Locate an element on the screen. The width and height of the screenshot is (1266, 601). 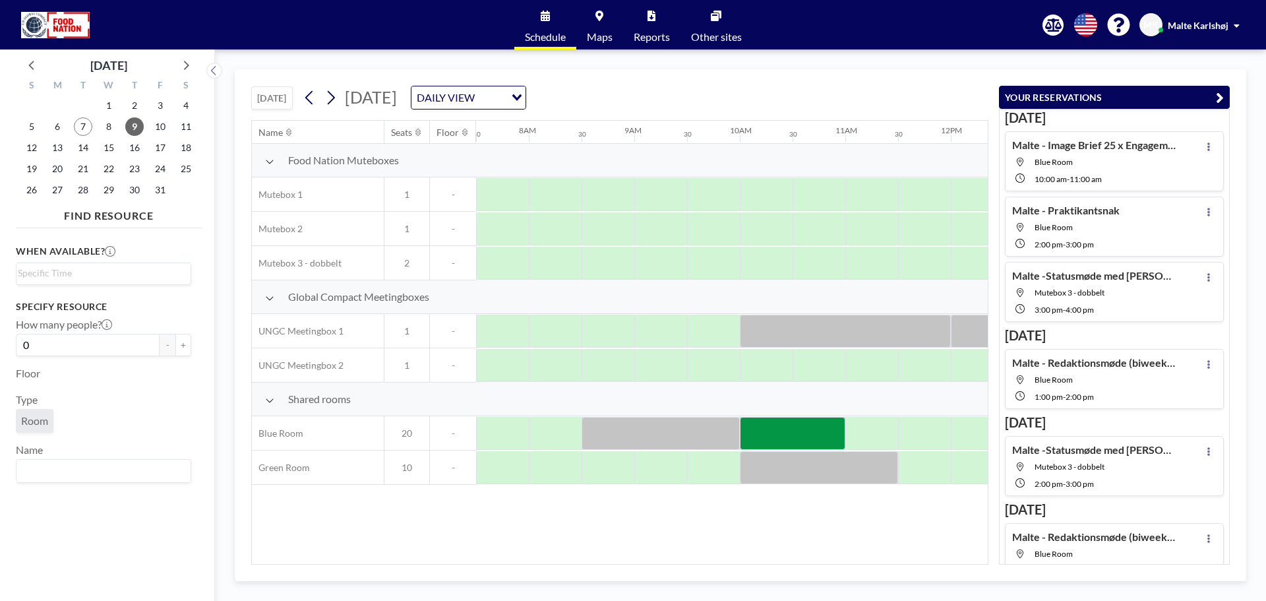
div: M is located at coordinates (57, 86).